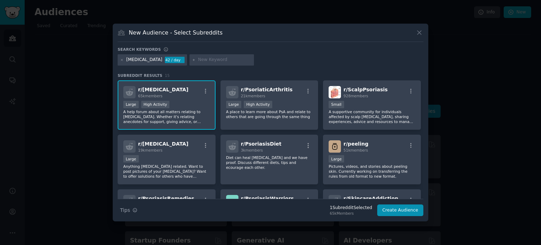  Describe the element at coordinates (351, 213) in the screenshot. I see `div: 65k Members` at that location.